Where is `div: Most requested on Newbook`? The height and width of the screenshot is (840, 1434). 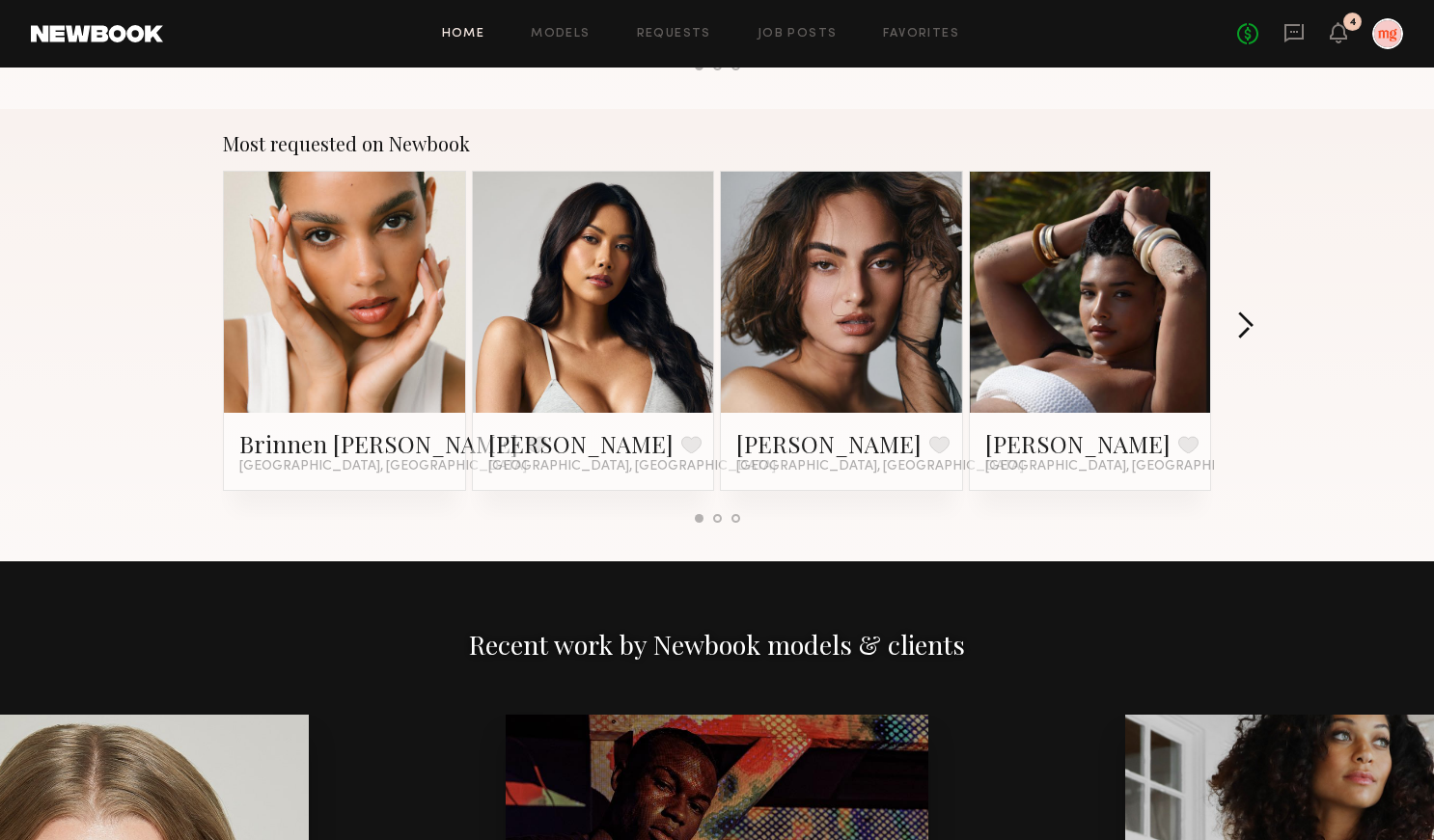 div: Most requested on Newbook is located at coordinates (717, 144).